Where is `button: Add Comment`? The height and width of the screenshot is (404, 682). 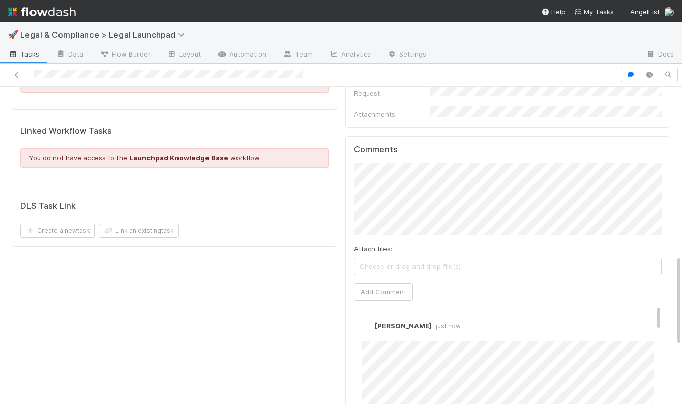 button: Add Comment is located at coordinates (384, 292).